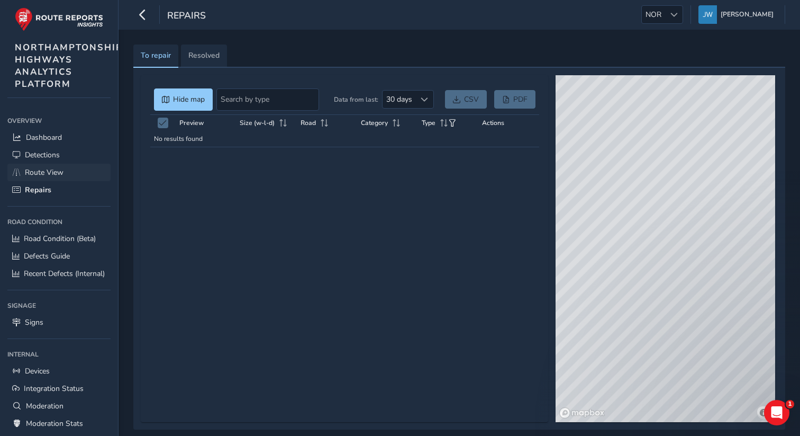 The image size is (800, 436). I want to click on button: Filter, so click(453, 123).